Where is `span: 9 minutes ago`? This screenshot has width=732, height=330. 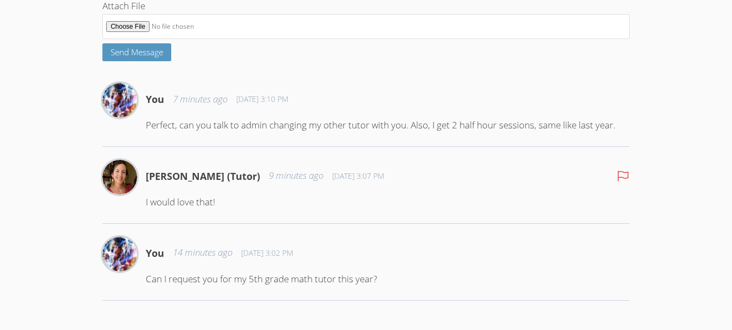
span: 9 minutes ago is located at coordinates (296, 176).